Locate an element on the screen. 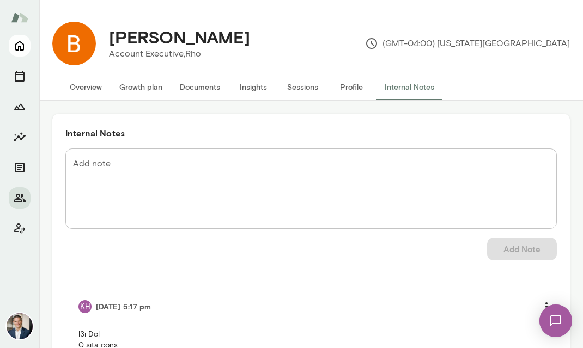  button: Client app is located at coordinates (20, 229).